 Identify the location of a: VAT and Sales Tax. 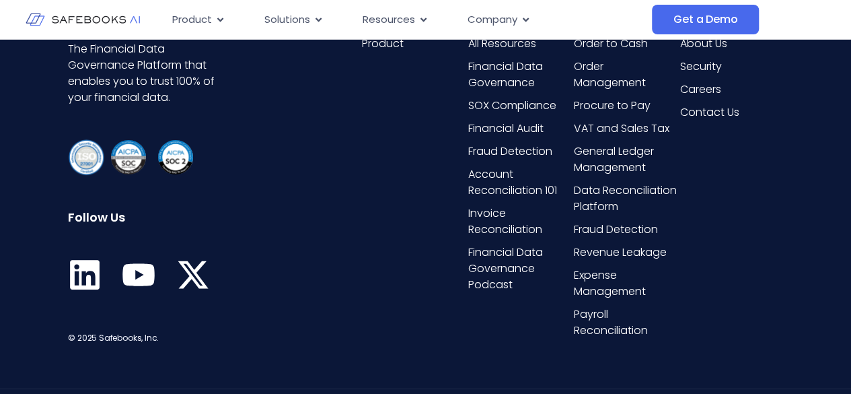
(625, 128).